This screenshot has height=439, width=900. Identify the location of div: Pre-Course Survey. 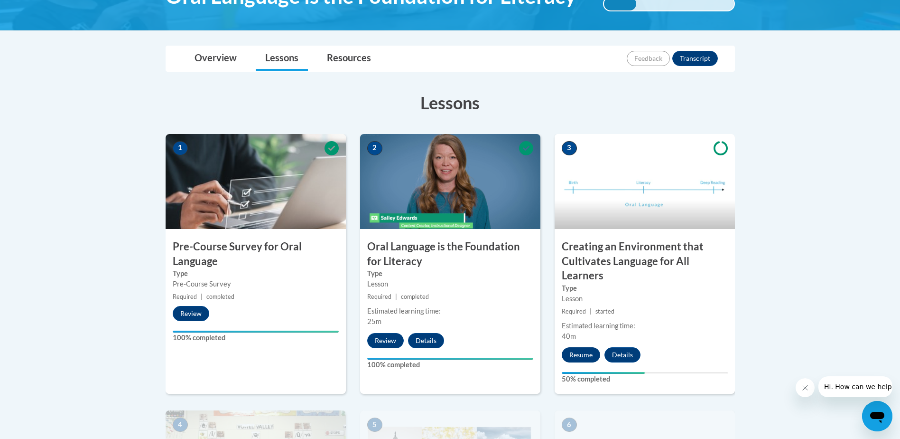
(256, 284).